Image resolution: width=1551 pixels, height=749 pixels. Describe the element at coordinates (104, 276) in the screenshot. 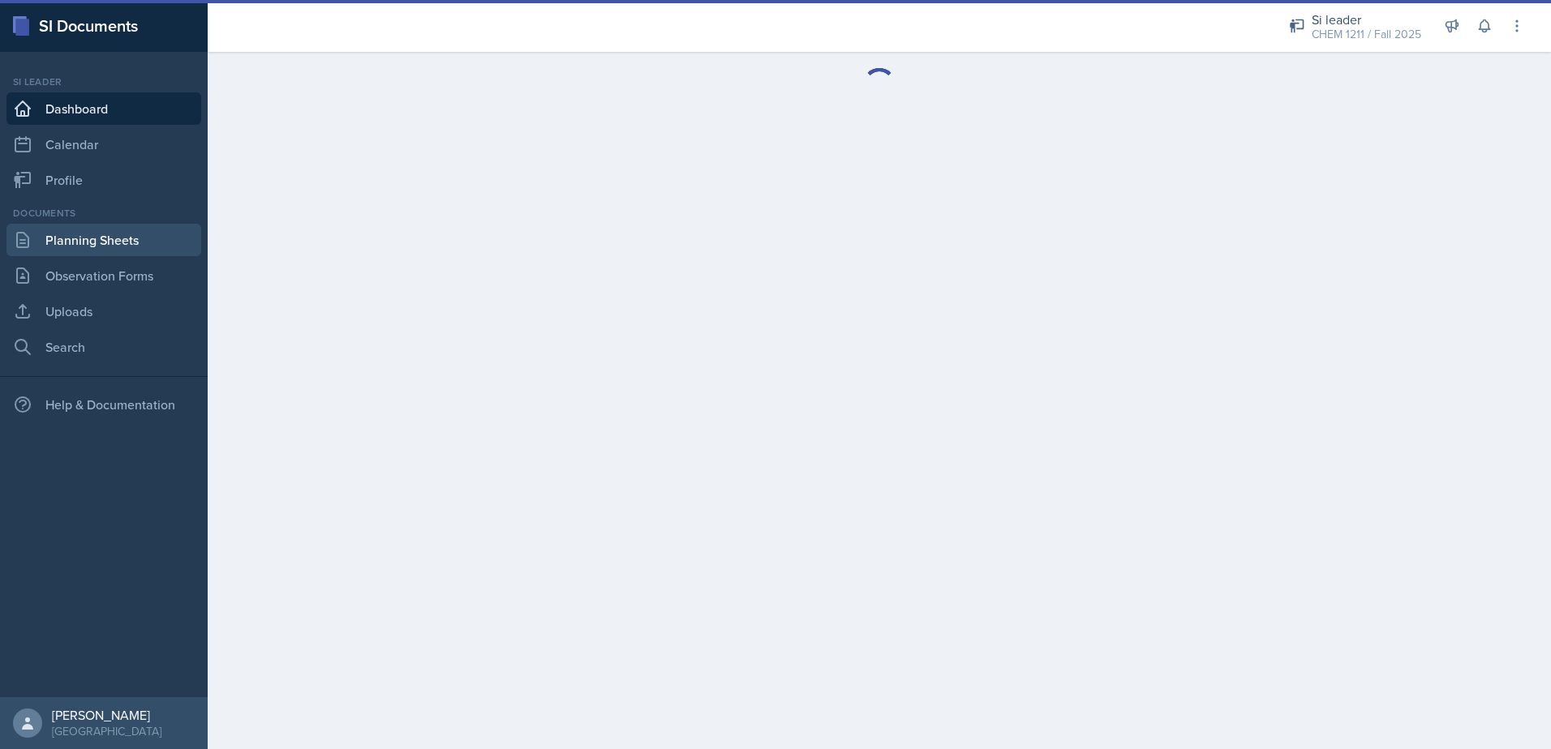

I see `a: Observation Forms` at that location.